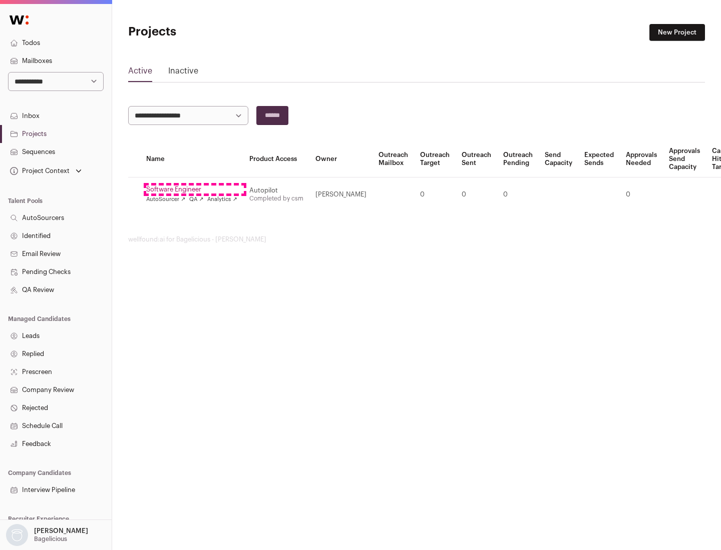 The width and height of the screenshot is (721, 550). Describe the element at coordinates (51, 539) in the screenshot. I see `p: Bagelicious` at that location.